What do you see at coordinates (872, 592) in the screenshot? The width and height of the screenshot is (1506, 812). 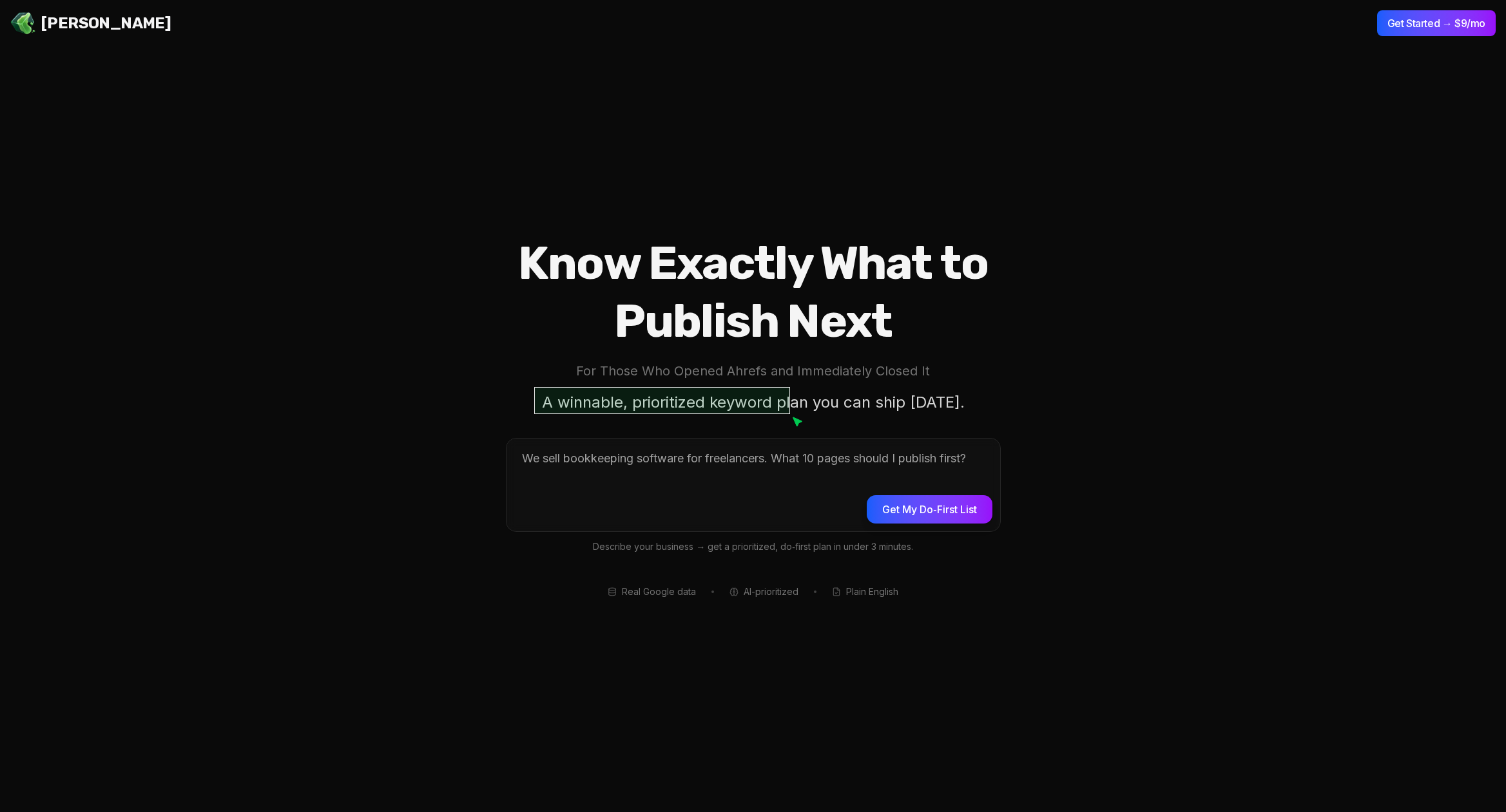 I see `span: Plain English` at bounding box center [872, 592].